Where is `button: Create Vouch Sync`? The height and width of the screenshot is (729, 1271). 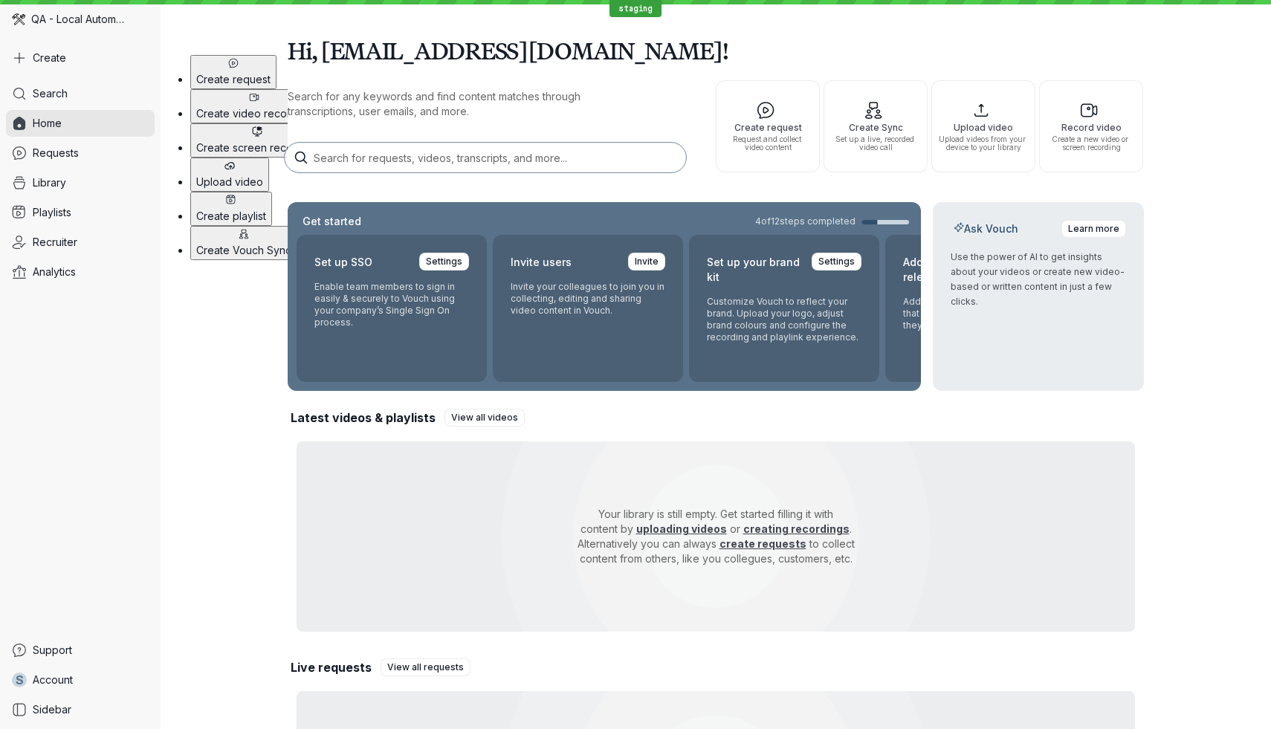 button: Create Vouch Sync is located at coordinates (244, 243).